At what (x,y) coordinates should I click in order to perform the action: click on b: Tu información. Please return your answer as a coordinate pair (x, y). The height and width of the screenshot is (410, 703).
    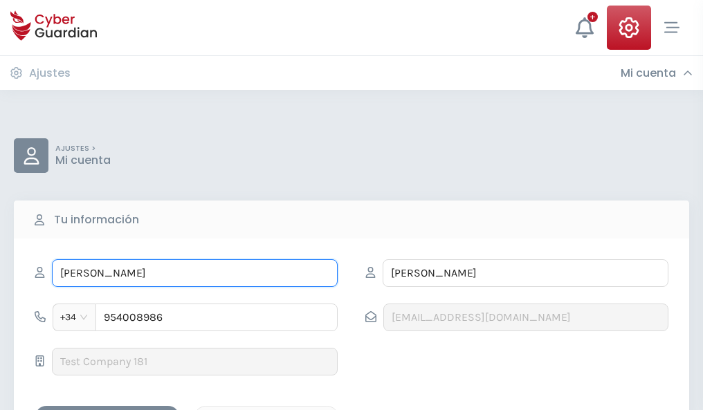
    Looking at the image, I should click on (96, 220).